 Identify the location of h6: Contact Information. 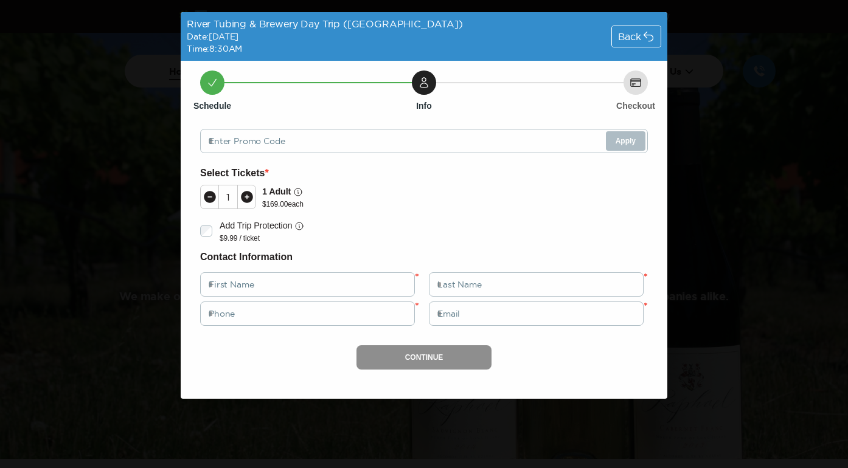
(424, 257).